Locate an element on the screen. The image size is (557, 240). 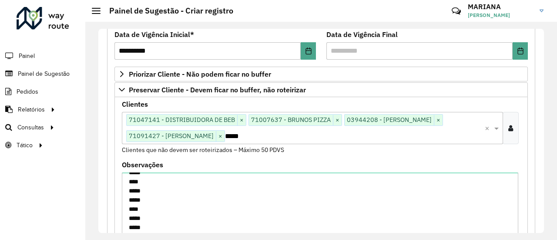
span: Painel de Sugestão is located at coordinates (44, 74).